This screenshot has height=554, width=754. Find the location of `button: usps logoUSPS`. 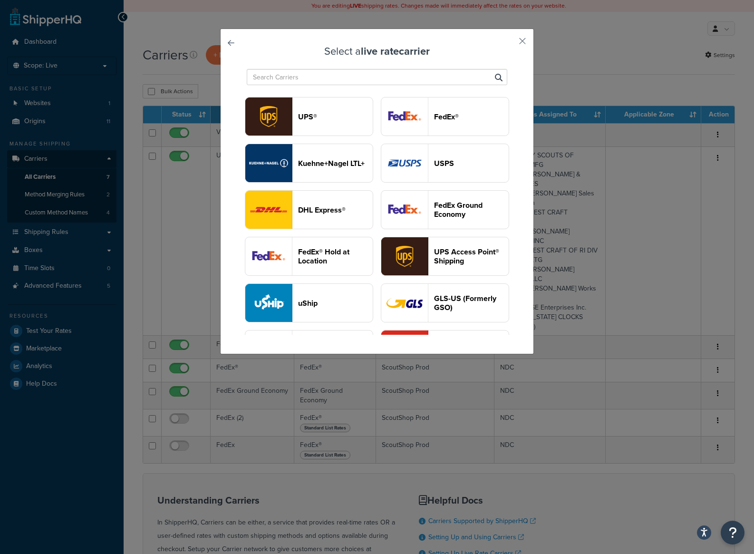

button: usps logoUSPS is located at coordinates (445, 163).